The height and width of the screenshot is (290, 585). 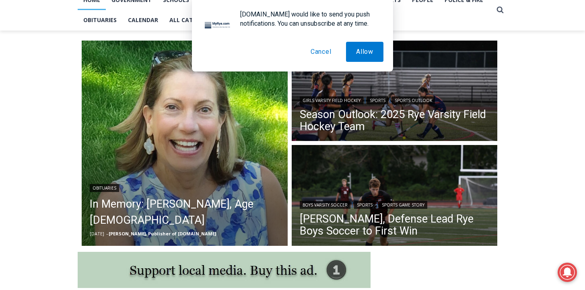 What do you see at coordinates (321, 52) in the screenshot?
I see `button: Cancel` at bounding box center [321, 52].